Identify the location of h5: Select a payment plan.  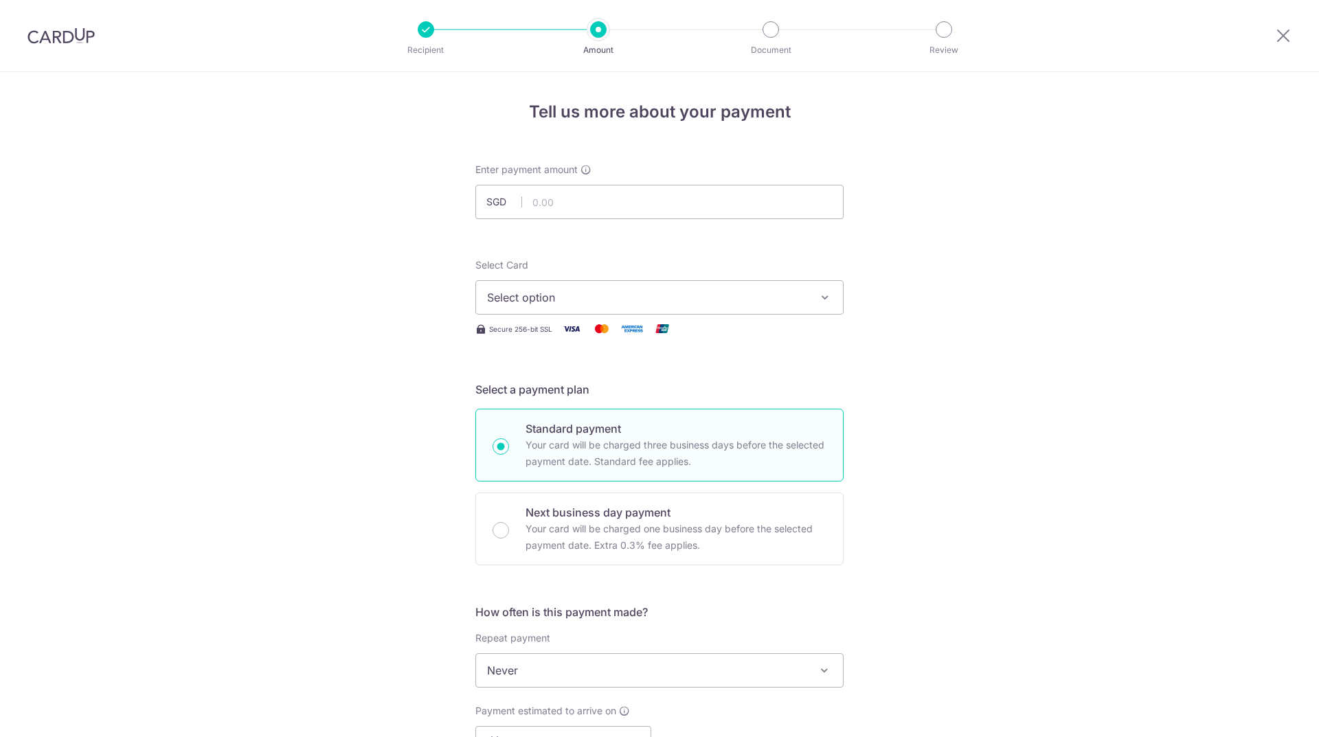
(660, 390).